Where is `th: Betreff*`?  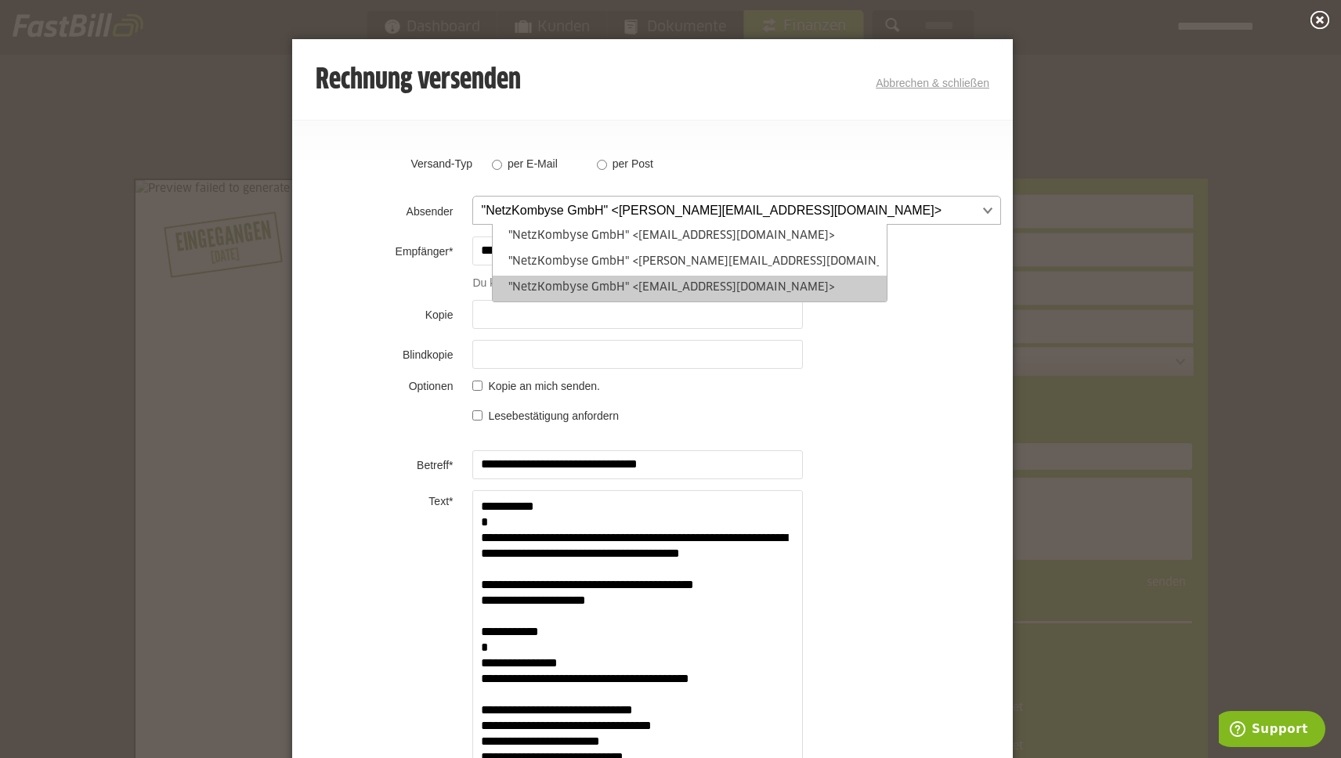 th: Betreff* is located at coordinates (380, 464).